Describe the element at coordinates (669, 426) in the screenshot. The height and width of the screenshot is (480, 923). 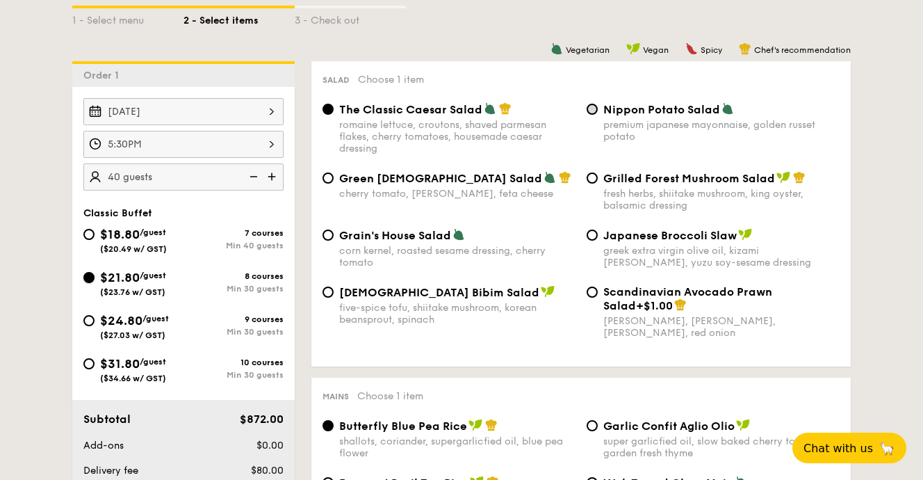
I see `span: Garlic Confit Aglio Olio` at that location.